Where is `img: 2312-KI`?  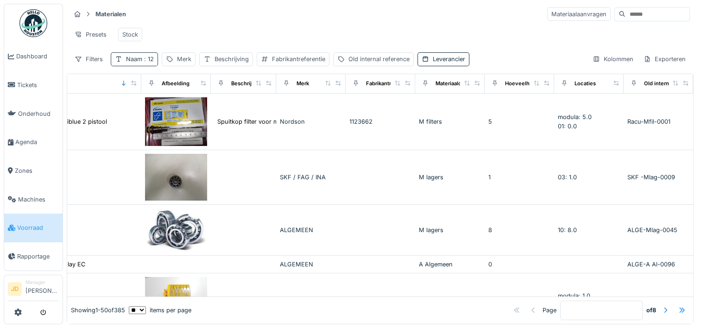
img: 2312-KI is located at coordinates (176, 230).